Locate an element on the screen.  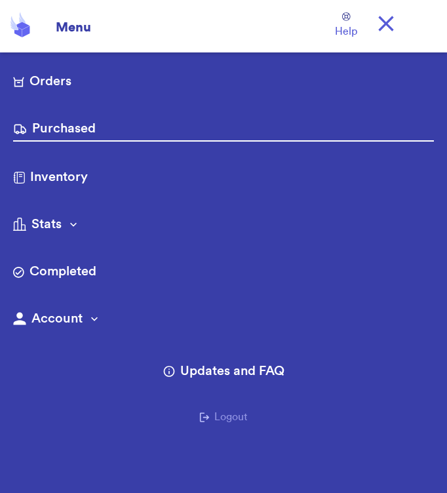
span: Updates and FAQ is located at coordinates (232, 371).